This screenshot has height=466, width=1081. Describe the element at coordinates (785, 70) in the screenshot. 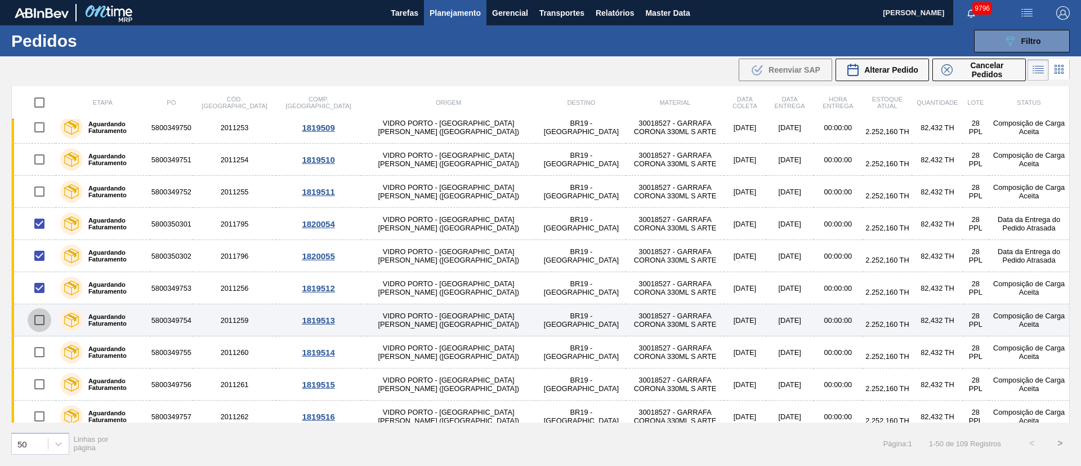

I see `div: Reenviar SAP` at that location.